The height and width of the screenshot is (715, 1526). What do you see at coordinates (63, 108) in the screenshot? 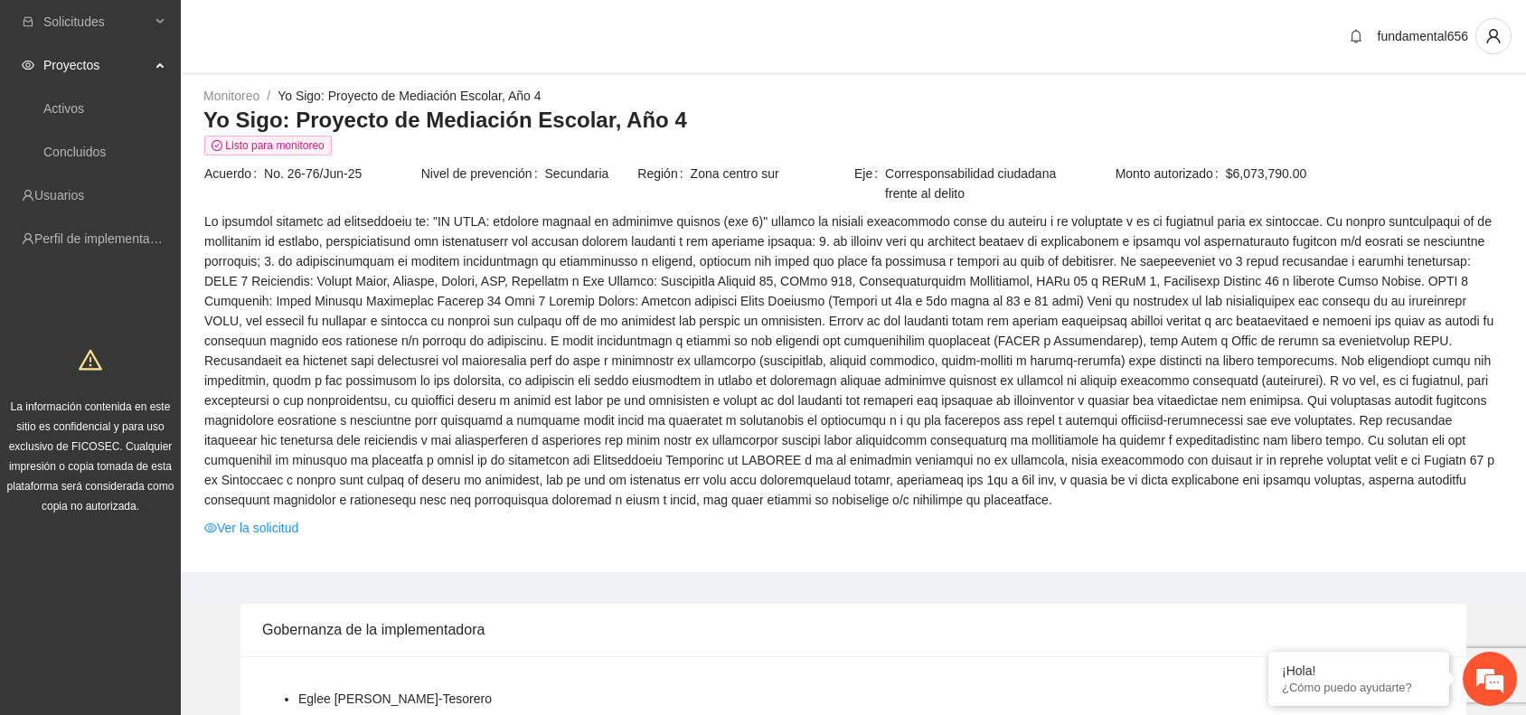
I see `a: Activos` at bounding box center [63, 108].